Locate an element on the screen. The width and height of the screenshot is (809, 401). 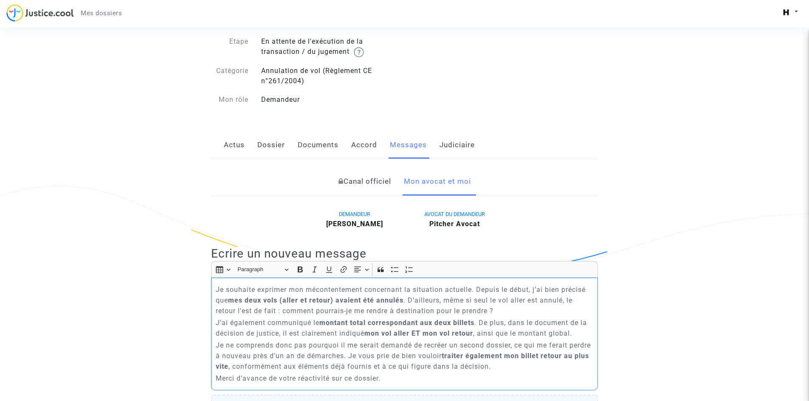
p: Merci d’avance de votre réactivité sur ce dossier. is located at coordinates (405, 379).